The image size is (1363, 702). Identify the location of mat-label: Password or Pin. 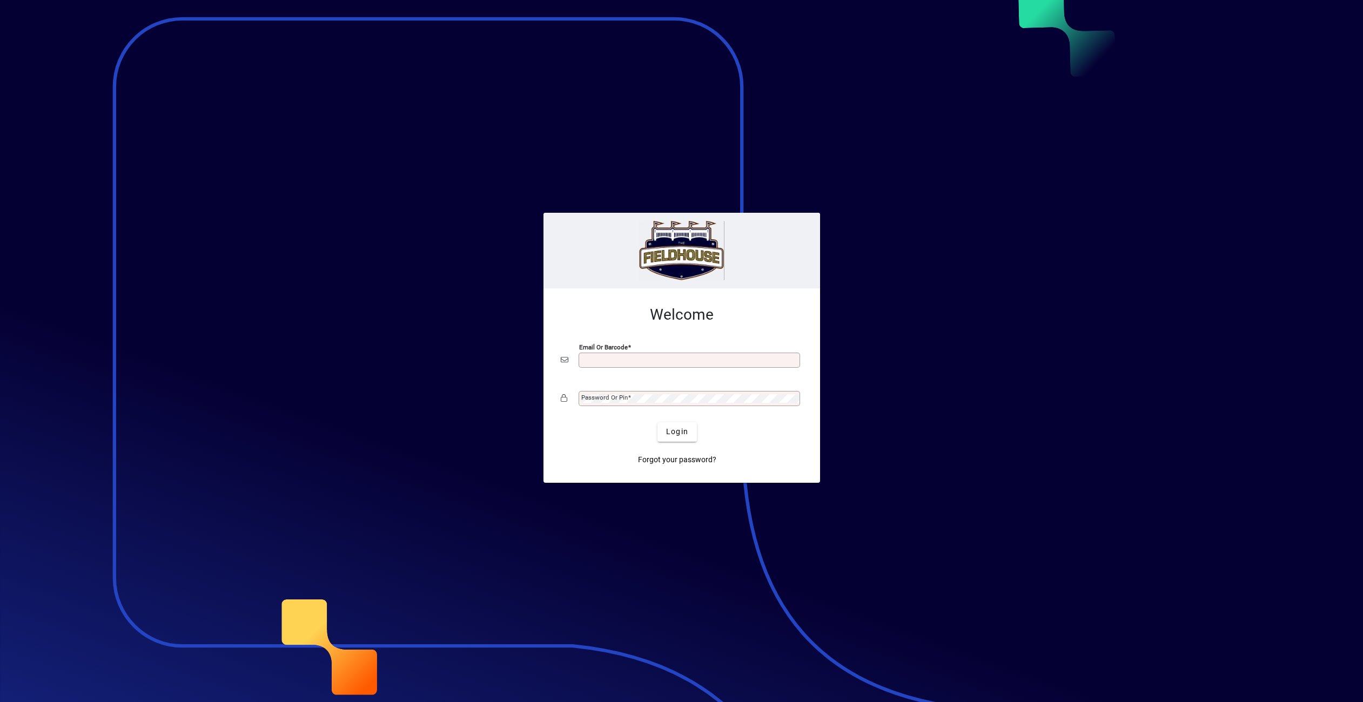
(604, 398).